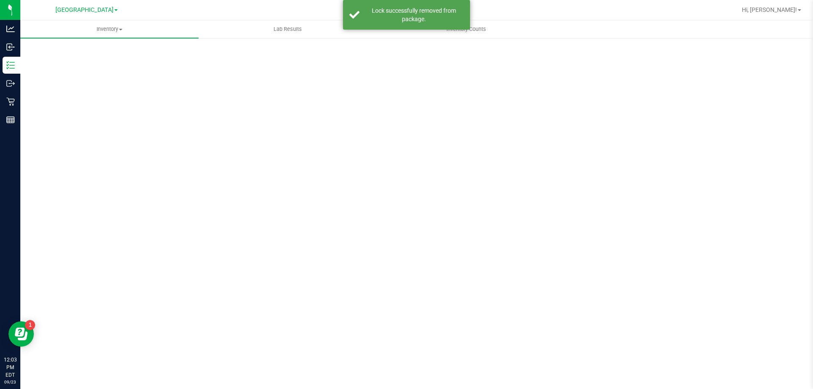 Image resolution: width=813 pixels, height=389 pixels. I want to click on inline-svg: Inbound, so click(11, 47).